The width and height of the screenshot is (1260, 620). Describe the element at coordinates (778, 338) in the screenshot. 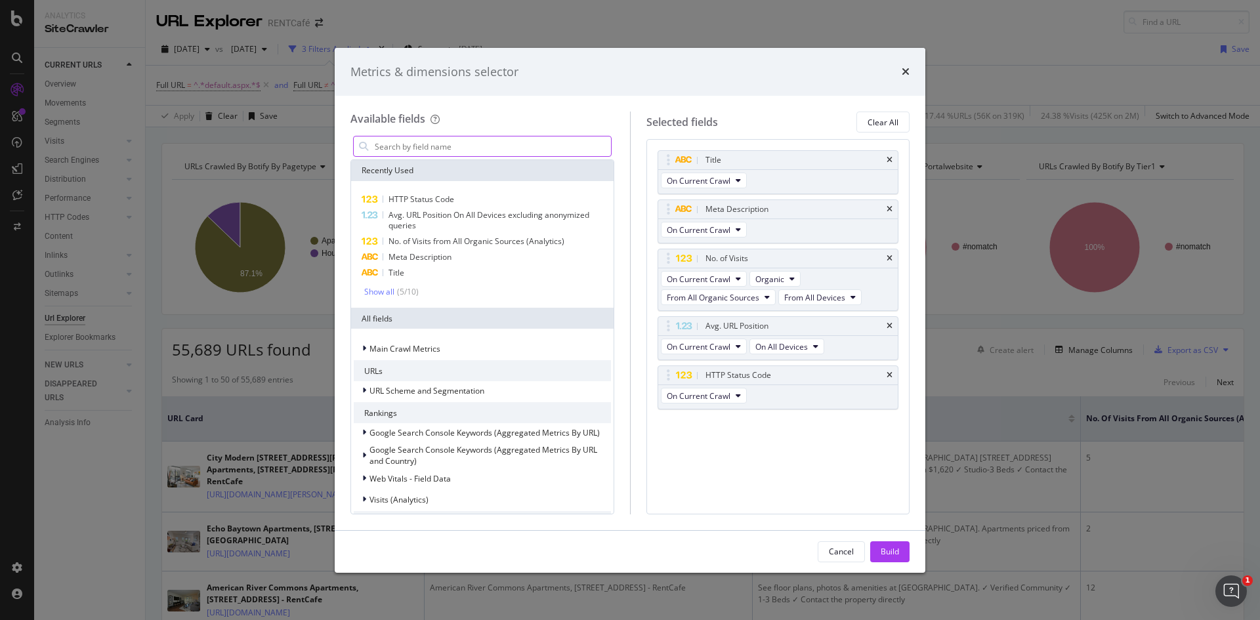

I see `div: Avg. URL PositiontimesOn Current CrawlOn All Devices` at that location.